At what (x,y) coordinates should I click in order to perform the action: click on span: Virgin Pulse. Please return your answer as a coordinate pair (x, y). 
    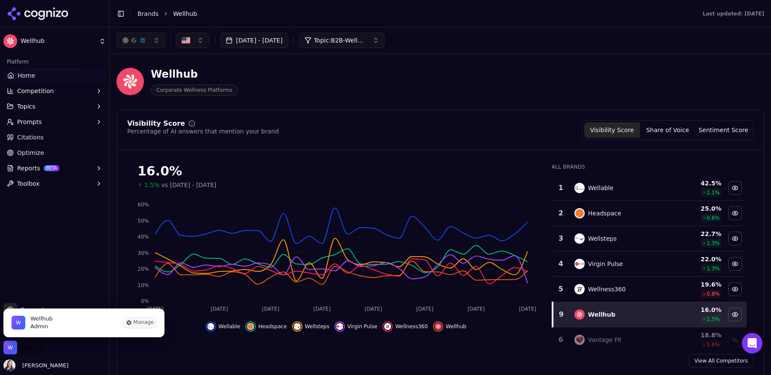
    Looking at the image, I should click on (363, 326).